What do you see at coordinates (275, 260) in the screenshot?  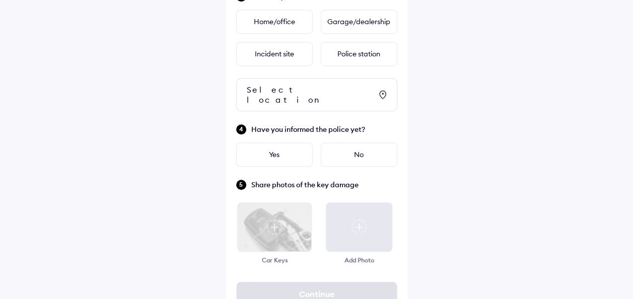 I see `div: Car Keys` at bounding box center [275, 260].